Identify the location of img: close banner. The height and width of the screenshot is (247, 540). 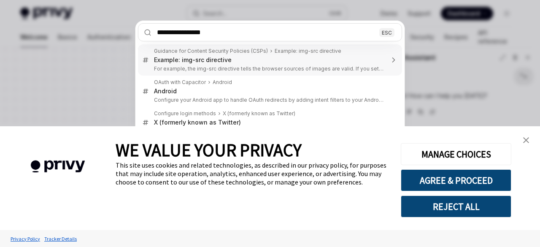
(527, 140).